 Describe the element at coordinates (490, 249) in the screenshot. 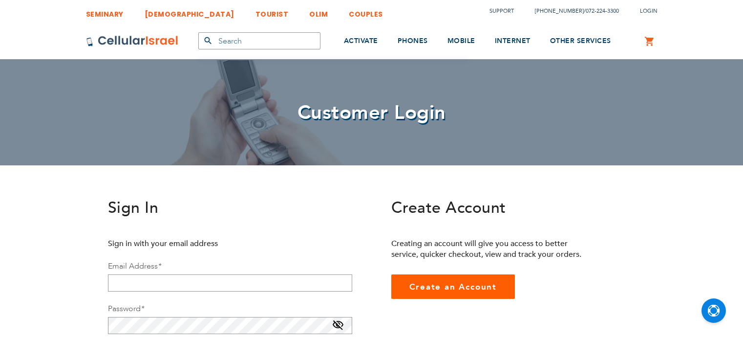

I see `p: Creating an account will give you access to better service, quicker checkout, view and track your...` at that location.